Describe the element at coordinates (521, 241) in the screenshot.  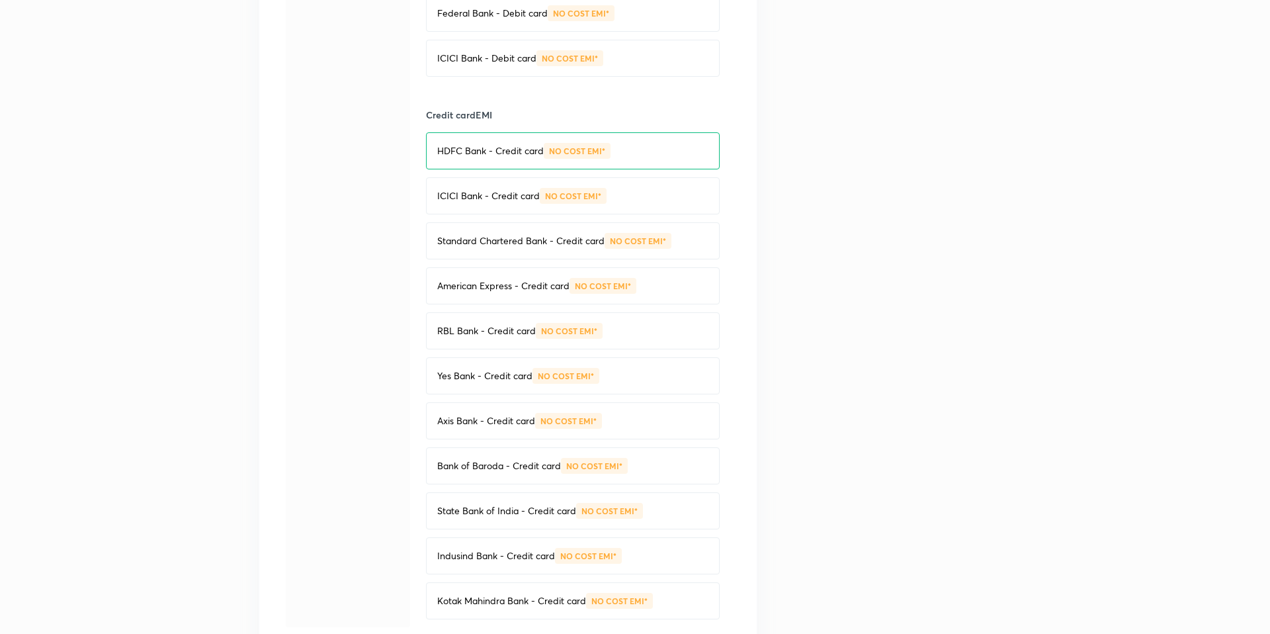
I see `p: Standard Chartered Bank - Credit card` at that location.